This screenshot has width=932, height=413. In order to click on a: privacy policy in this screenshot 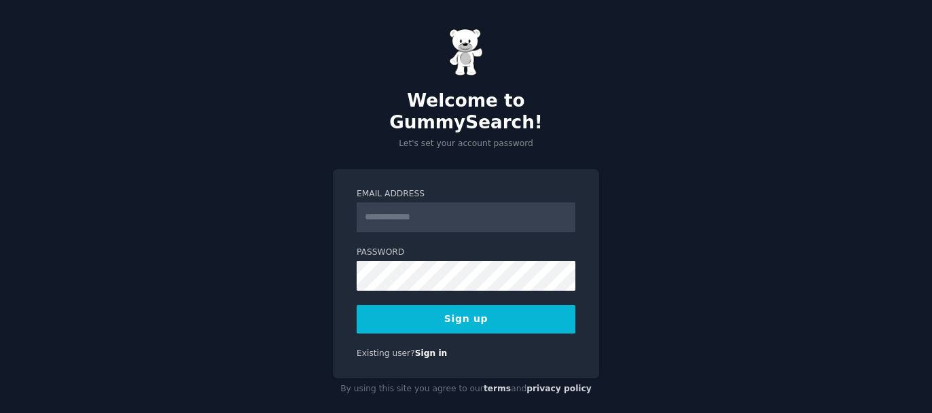, I will do `click(559, 389)`.